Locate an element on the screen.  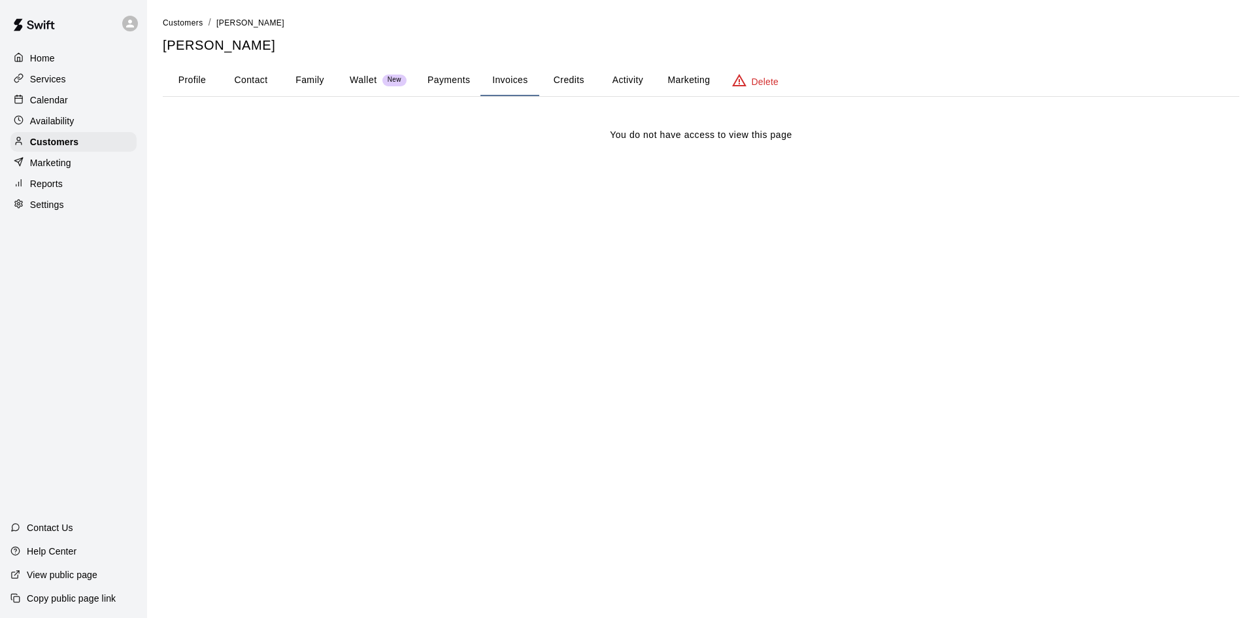
button: Profile is located at coordinates (192, 80).